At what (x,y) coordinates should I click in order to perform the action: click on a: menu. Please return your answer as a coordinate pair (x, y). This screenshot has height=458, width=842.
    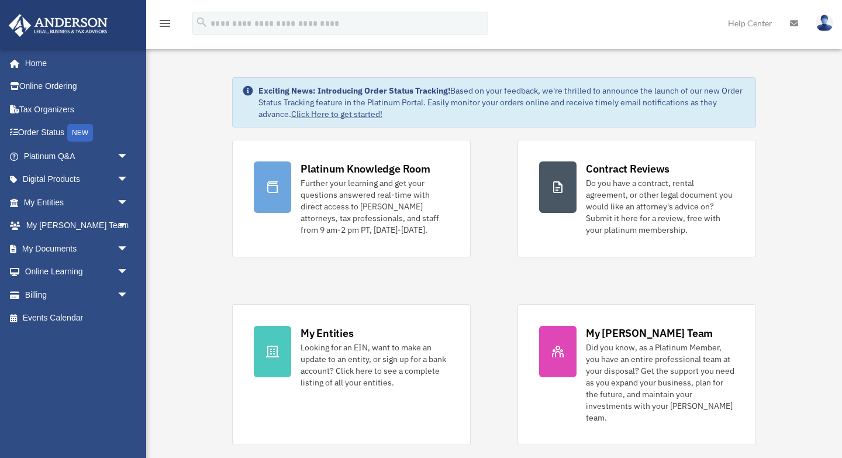
    Looking at the image, I should click on (165, 25).